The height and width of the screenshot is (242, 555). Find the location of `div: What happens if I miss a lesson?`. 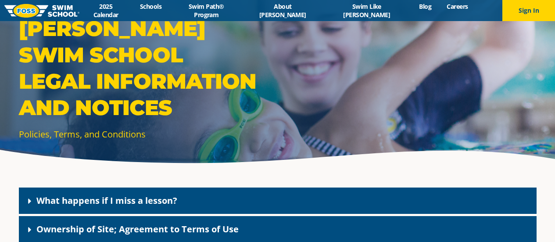

div: What happens if I miss a lesson? is located at coordinates (278, 200).